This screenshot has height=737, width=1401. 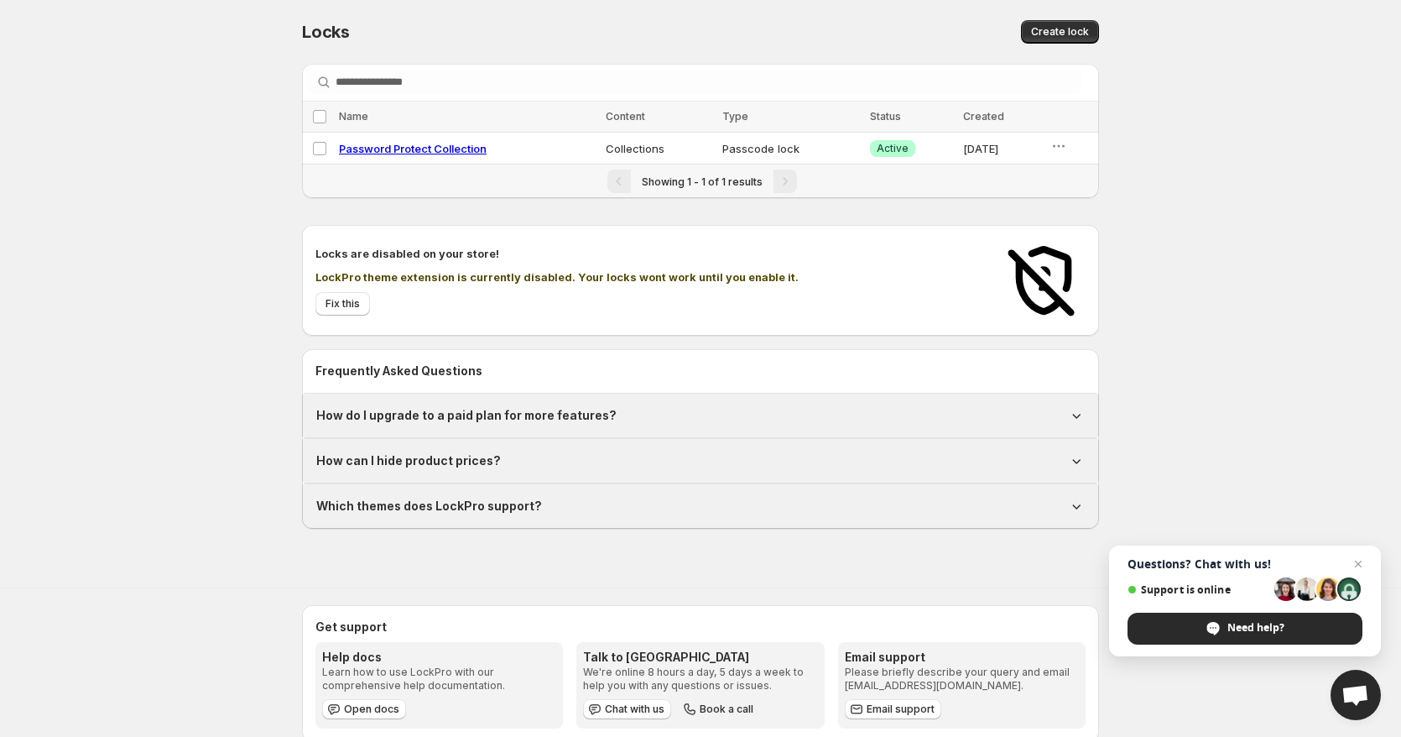 I want to click on p: Learn how to use LockPro with our comprehensive help documentation., so click(x=439, y=679).